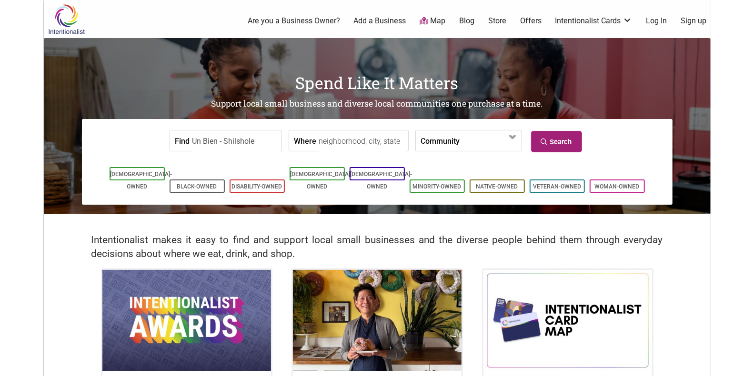  I want to click on img: Intentionalist, so click(66, 19).